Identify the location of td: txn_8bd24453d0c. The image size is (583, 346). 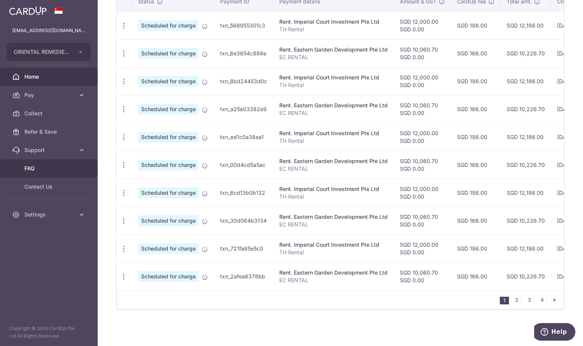
(243, 81).